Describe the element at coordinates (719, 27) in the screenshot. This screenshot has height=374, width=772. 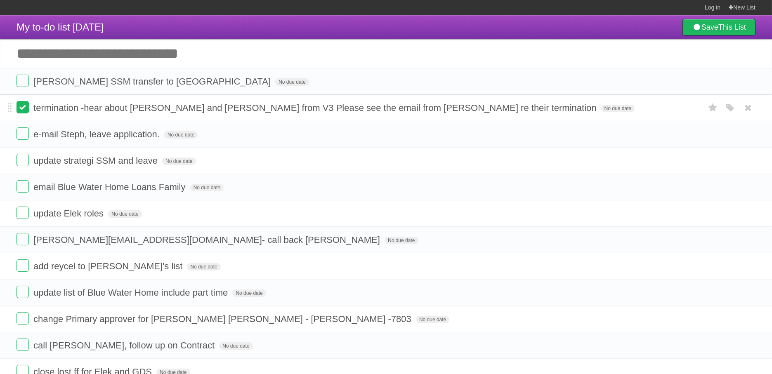
I see `a: SaveThis List` at that location.